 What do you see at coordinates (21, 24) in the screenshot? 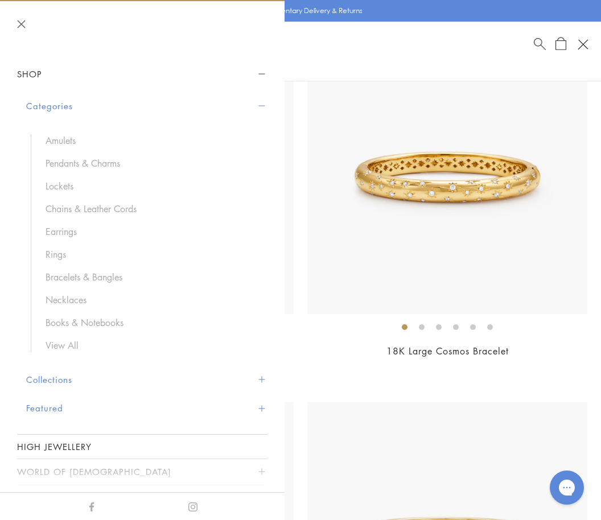
I see `button: Close navigation` at bounding box center [21, 24].